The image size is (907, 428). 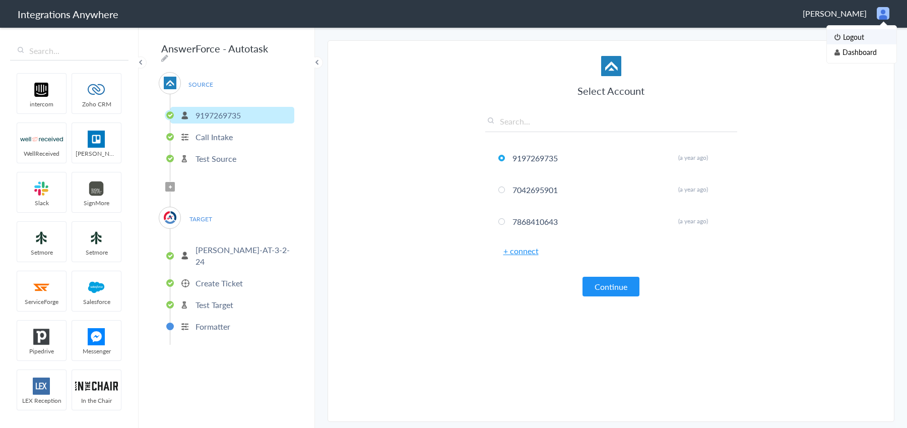 What do you see at coordinates (170, 217) in the screenshot?
I see `img: autotask.png` at bounding box center [170, 217].